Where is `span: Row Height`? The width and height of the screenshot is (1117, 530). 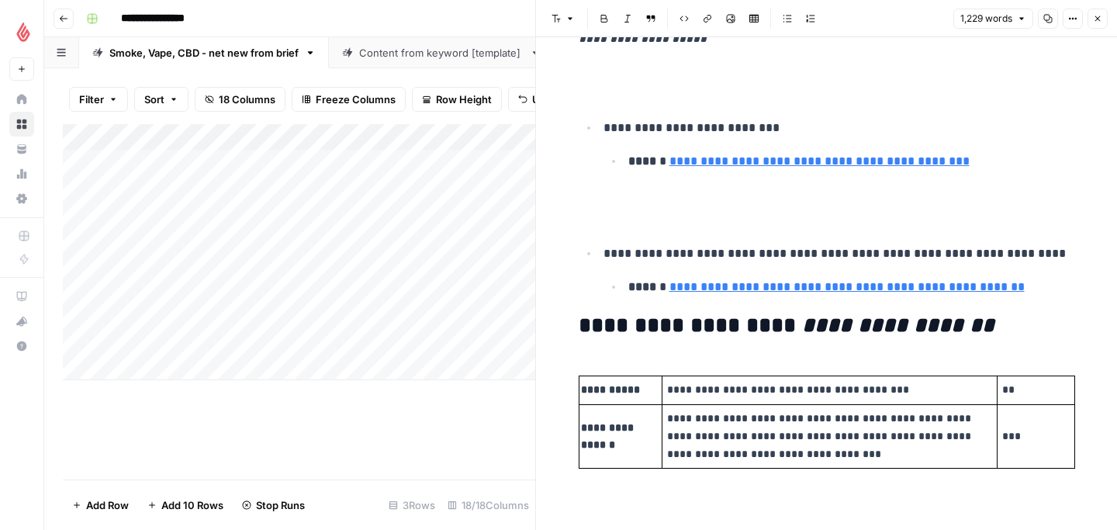
span: Row Height is located at coordinates (464, 99).